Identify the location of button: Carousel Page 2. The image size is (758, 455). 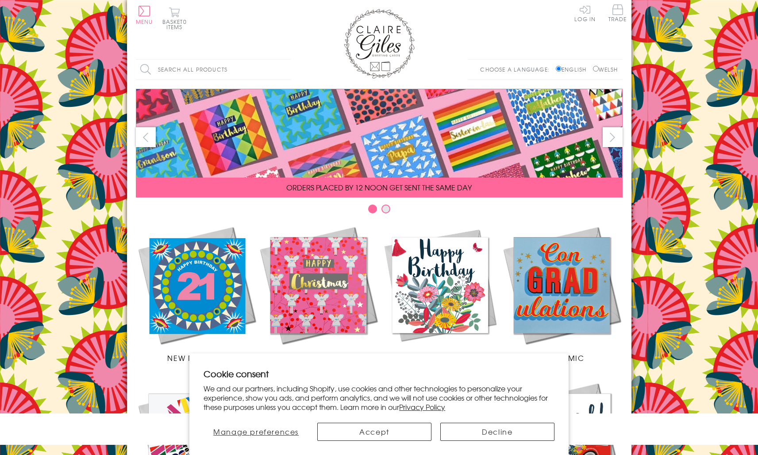
(386, 209).